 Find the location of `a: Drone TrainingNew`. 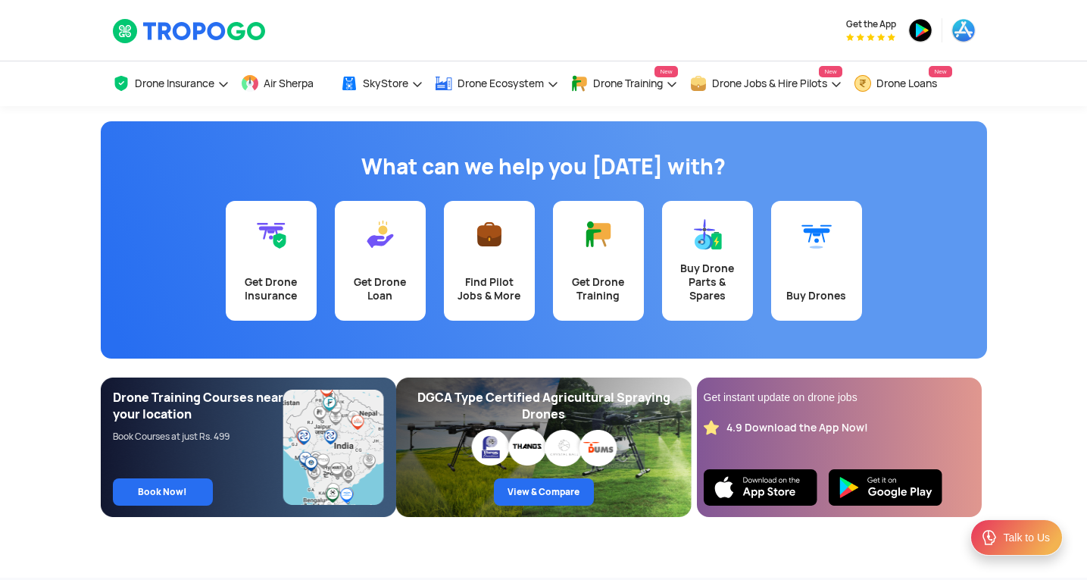

a: Drone TrainingNew is located at coordinates (624, 83).